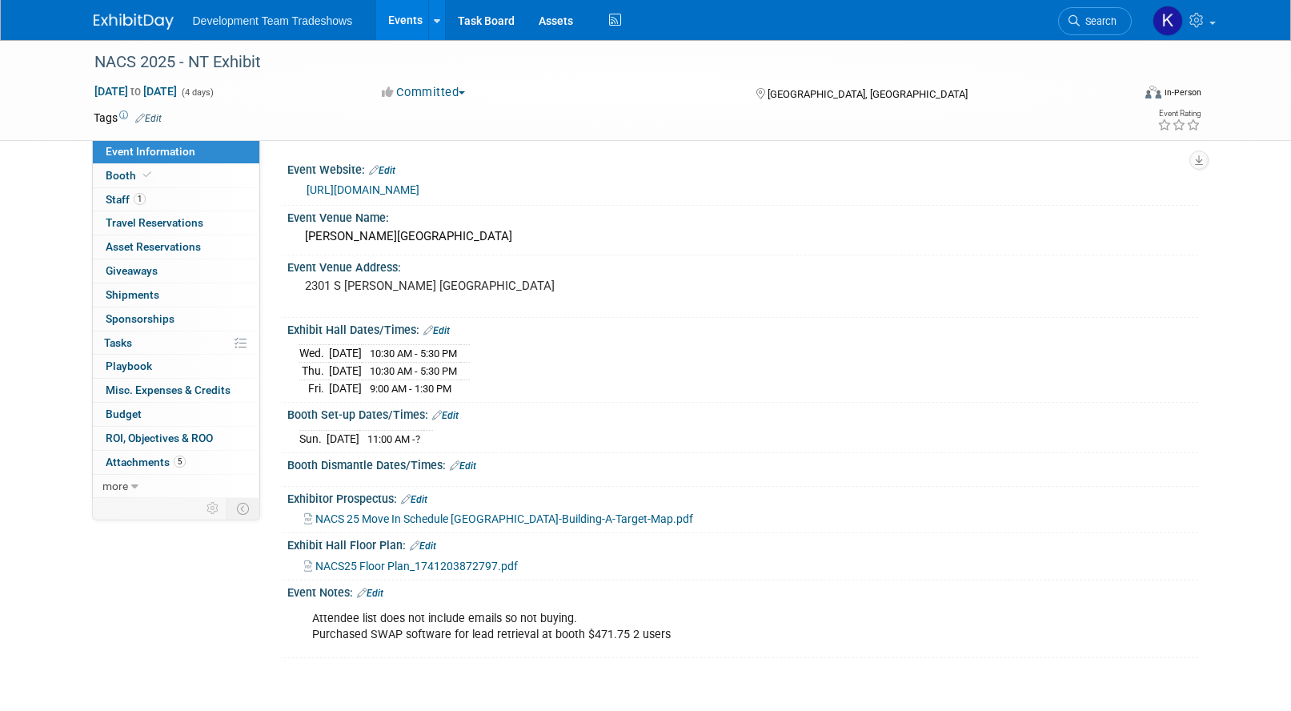 This screenshot has width=1291, height=711. I want to click on span: Development Team Tradeshows, so click(273, 21).